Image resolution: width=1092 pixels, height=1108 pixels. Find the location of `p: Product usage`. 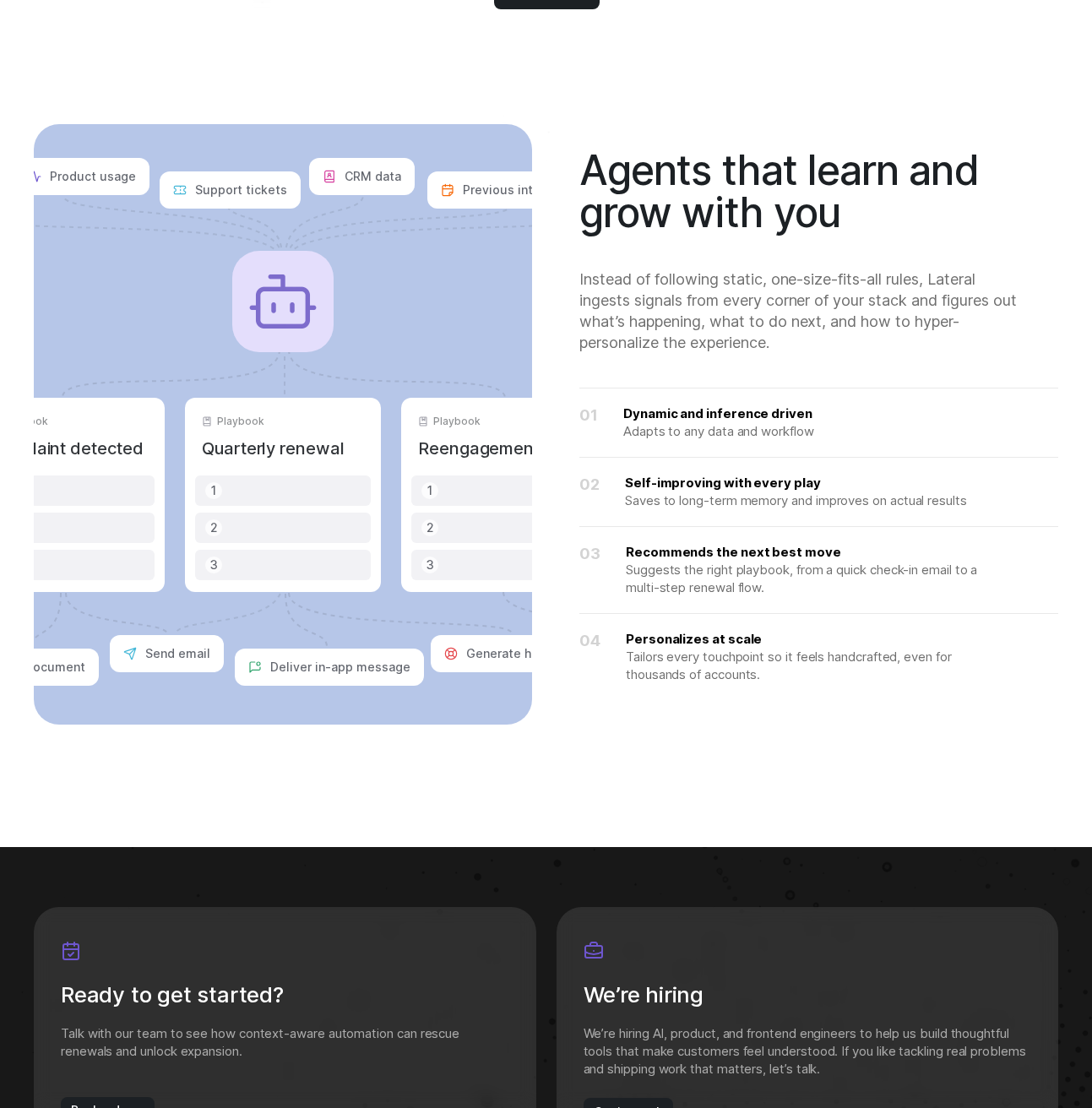

p: Product usage is located at coordinates (93, 177).